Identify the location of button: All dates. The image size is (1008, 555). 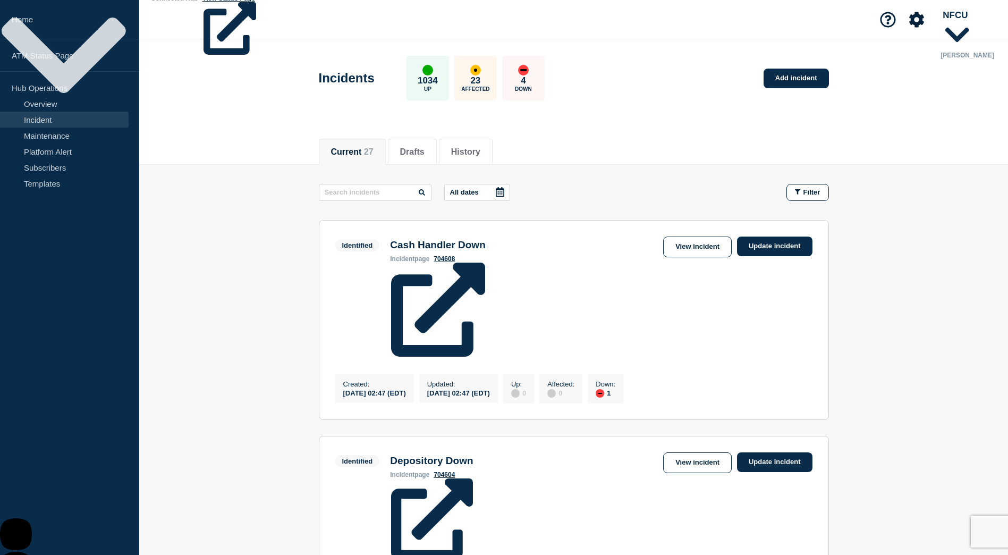
(477, 192).